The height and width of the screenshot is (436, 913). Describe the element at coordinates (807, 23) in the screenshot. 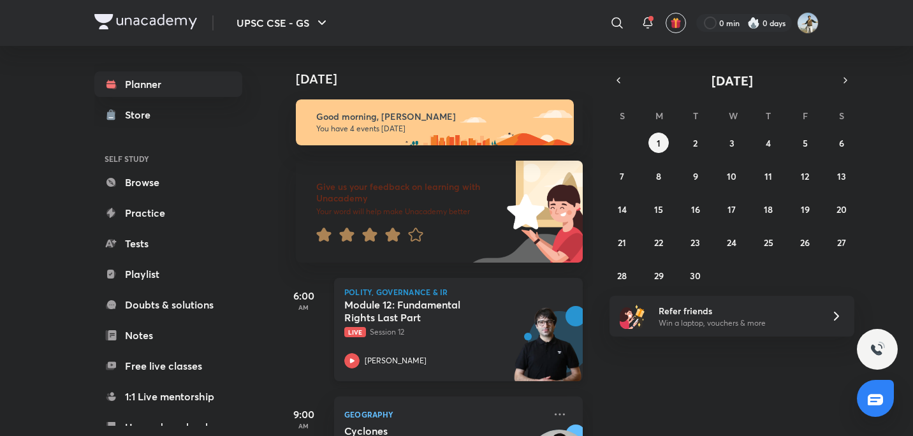

I see `img: Srikanth Rathod` at that location.